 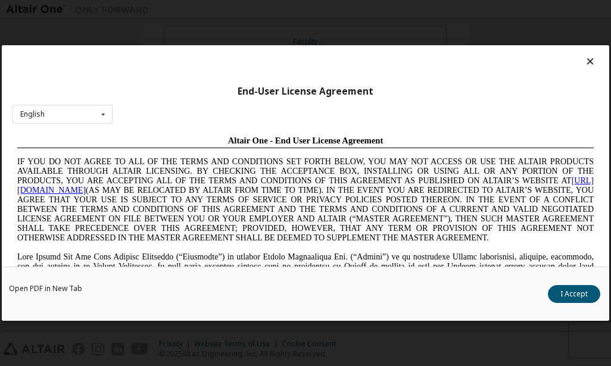 I want to click on span: Lore Ipsumd Sit Ame Cons Adipisc Elitseddo (“Eiusmodte”) in utlabor Etdolo Magnaaliqua Eni. (“Adm..., so click(x=293, y=169).